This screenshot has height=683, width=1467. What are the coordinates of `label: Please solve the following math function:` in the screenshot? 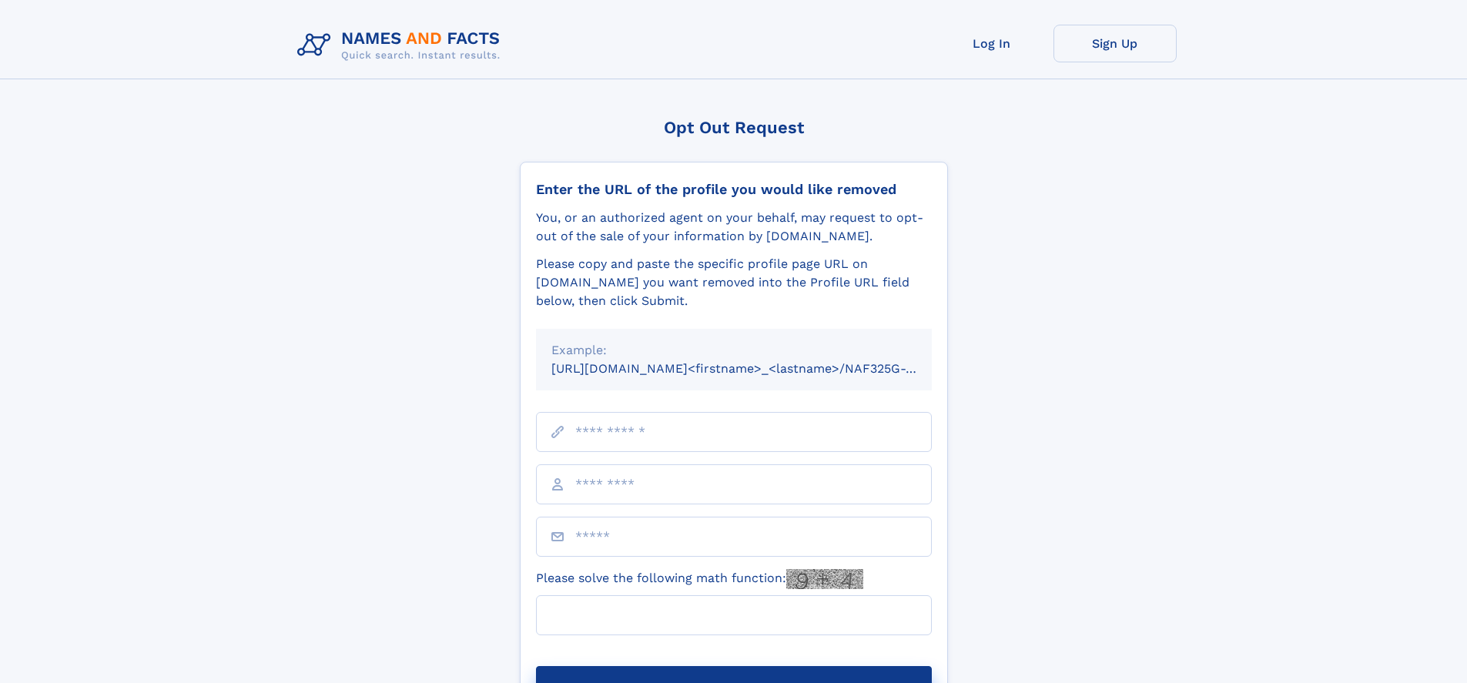 It's located at (699, 579).